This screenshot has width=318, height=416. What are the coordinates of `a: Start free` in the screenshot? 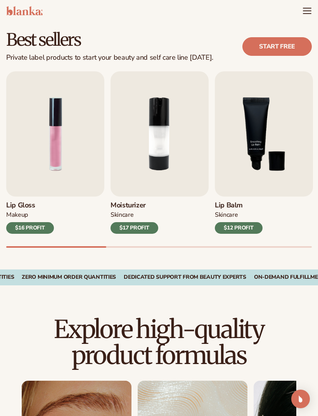 It's located at (277, 47).